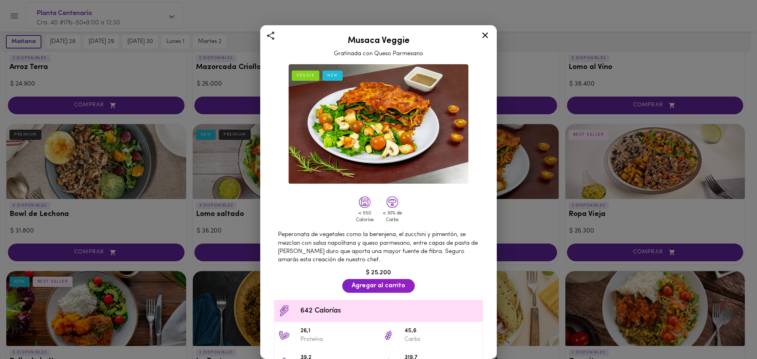 This screenshot has height=359, width=757. Describe the element at coordinates (378, 247) in the screenshot. I see `span: Peperonata de vegetales como la berenjena, el zucchini y pimentón, se mezclan con salsa napolitan...` at that location.